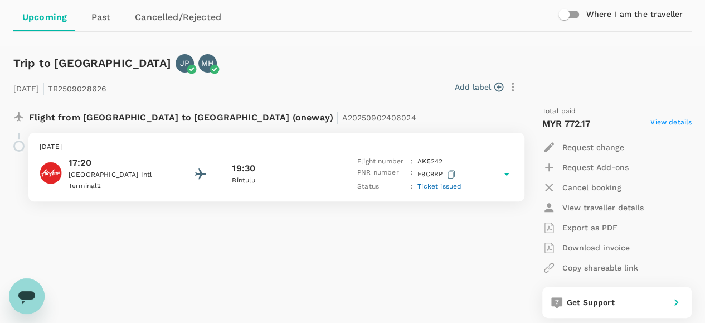 The width and height of the screenshot is (705, 323). I want to click on p: Terminal 2, so click(119, 186).